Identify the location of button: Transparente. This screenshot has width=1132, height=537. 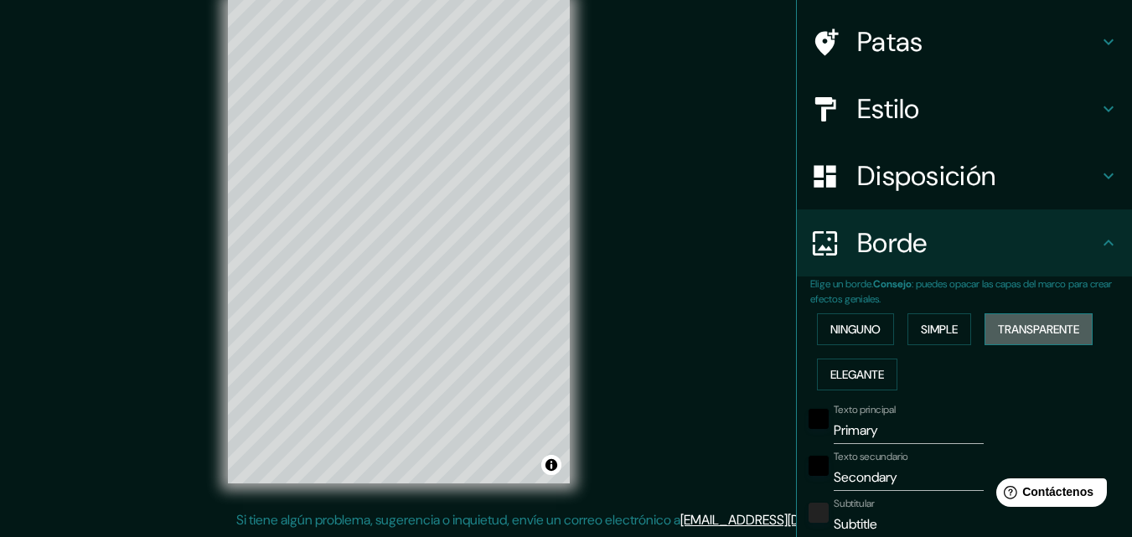
(1039, 329).